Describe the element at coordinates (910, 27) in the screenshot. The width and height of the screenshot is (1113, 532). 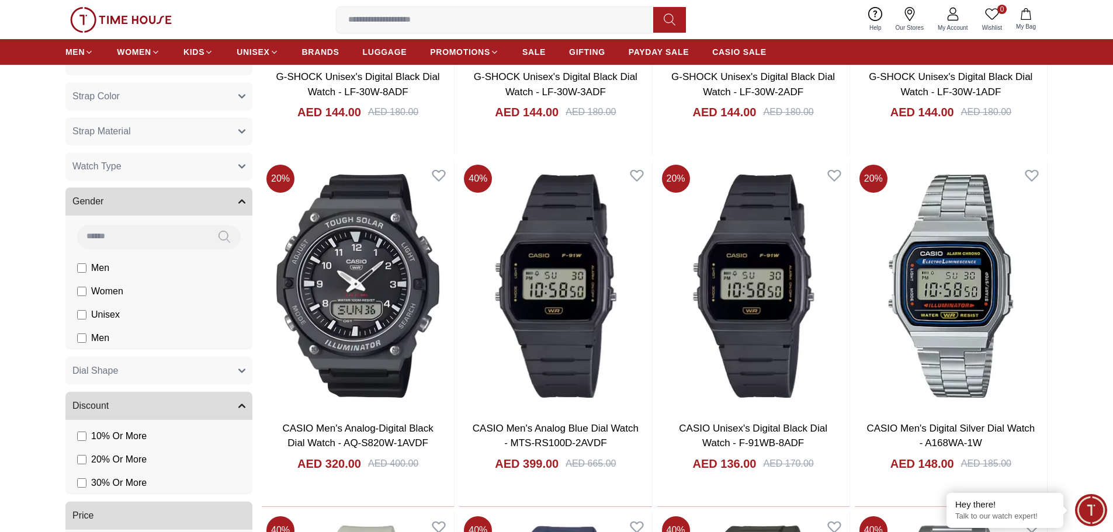
I see `span: Our Stores` at that location.